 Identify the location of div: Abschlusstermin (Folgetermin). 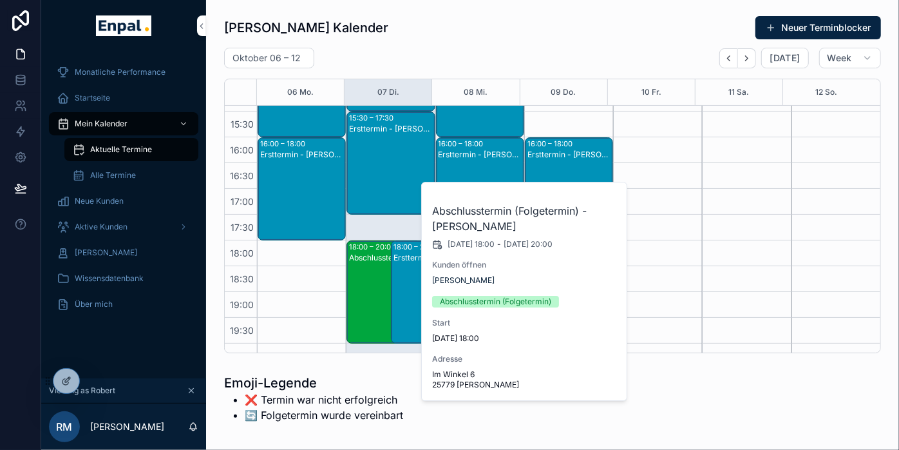
(495, 301).